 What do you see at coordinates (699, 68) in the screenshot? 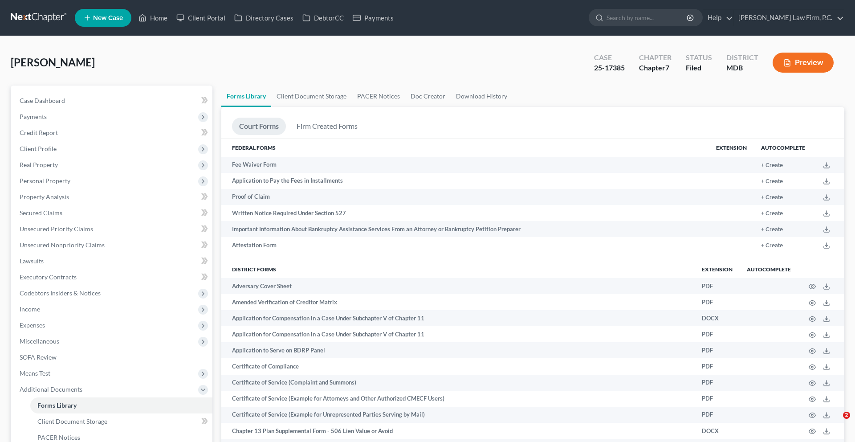
I see `div: Filed` at bounding box center [699, 68].